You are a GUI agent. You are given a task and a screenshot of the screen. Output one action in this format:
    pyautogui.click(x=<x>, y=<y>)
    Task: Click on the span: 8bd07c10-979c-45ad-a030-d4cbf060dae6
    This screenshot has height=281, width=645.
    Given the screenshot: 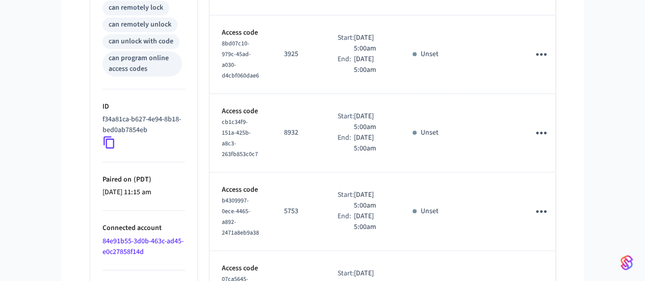 What is the action you would take?
    pyautogui.click(x=240, y=60)
    